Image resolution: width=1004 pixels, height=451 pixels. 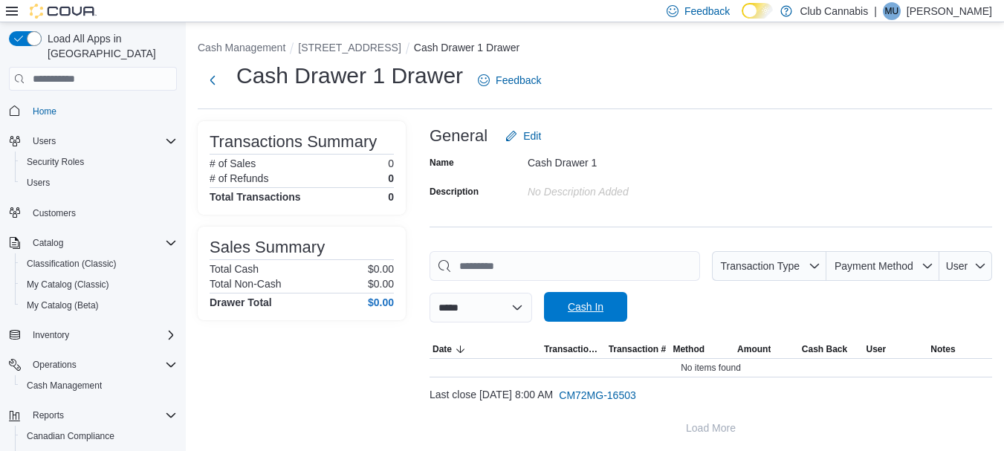 I want to click on span: Edit, so click(x=532, y=136).